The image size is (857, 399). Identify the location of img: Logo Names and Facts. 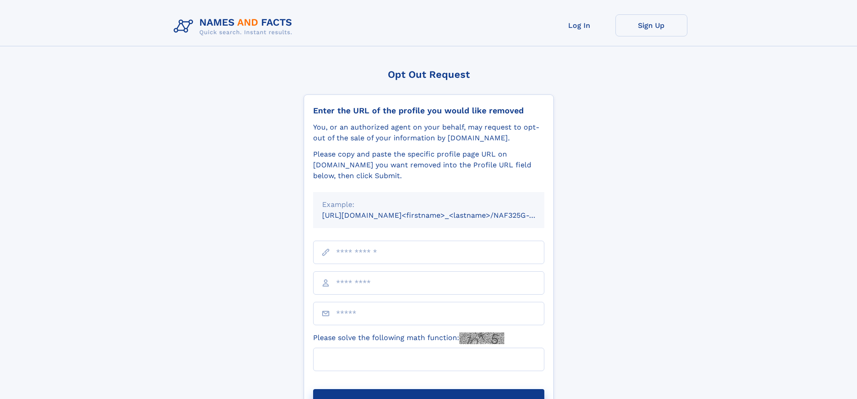
(235, 27).